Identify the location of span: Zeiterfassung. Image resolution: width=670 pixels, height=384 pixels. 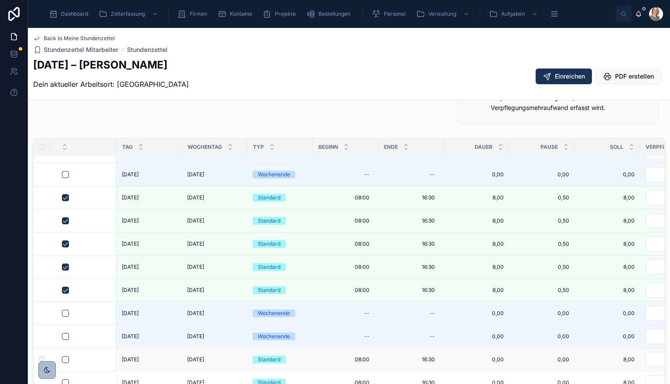
(128, 14).